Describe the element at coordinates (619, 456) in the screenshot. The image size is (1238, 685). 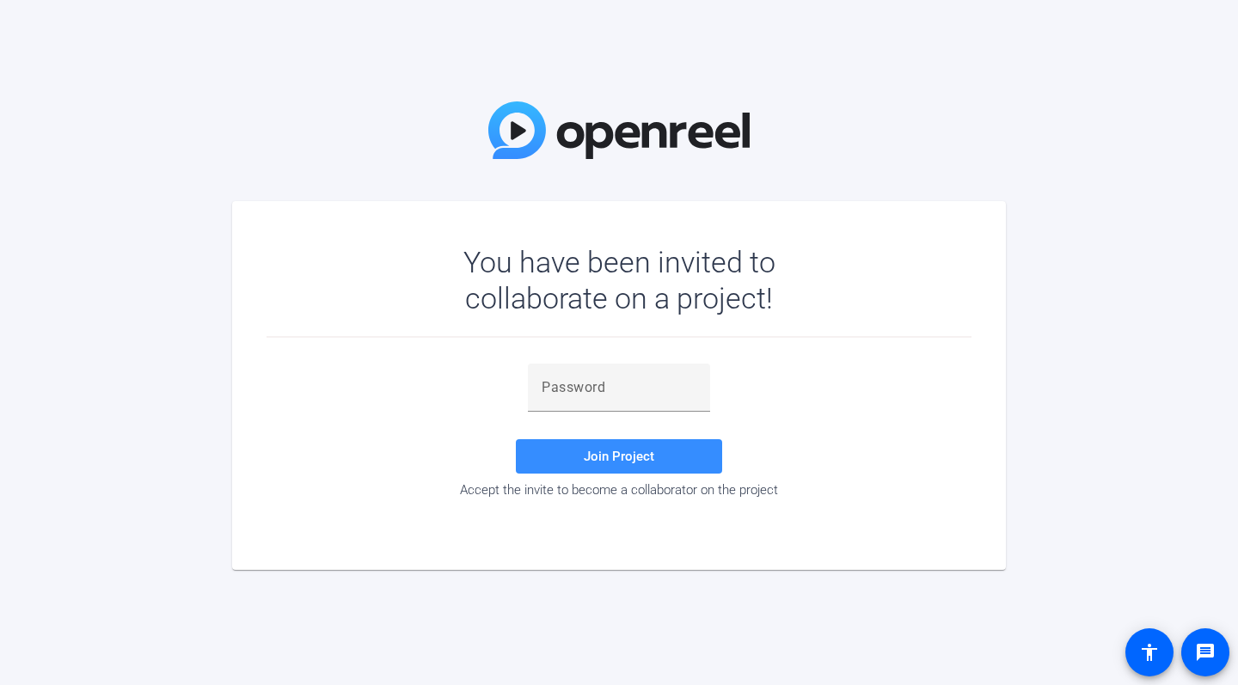
I see `span: Join Project` at that location.